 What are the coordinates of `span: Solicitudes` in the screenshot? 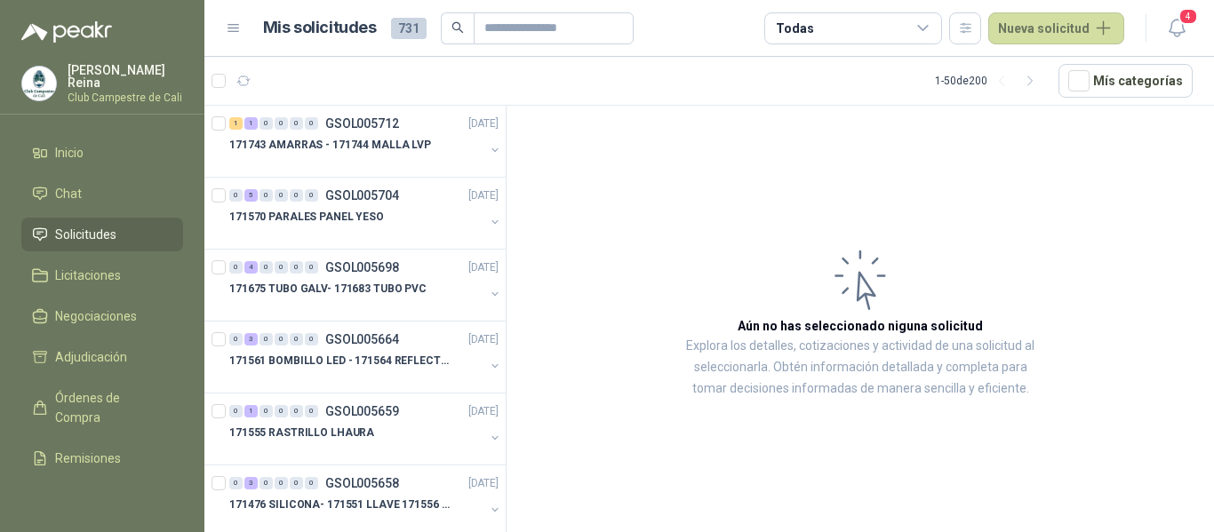 It's located at (85, 235).